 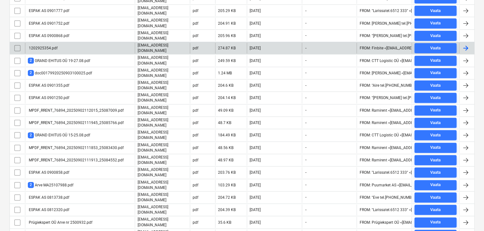 I want to click on div: ESPAK AS 0901355.pdf, so click(x=48, y=85).